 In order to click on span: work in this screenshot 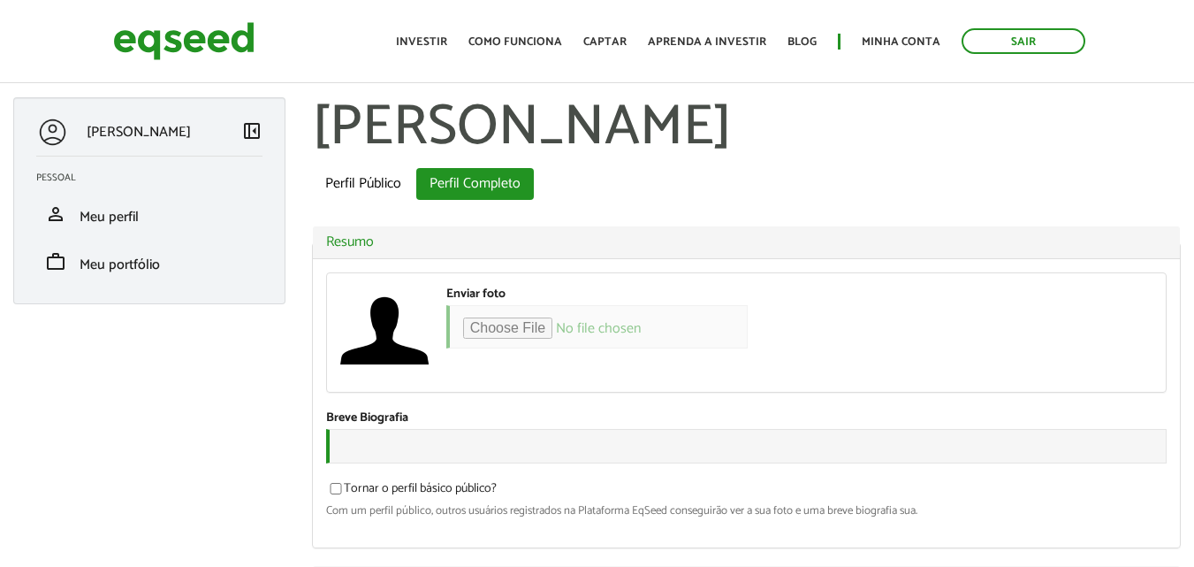, I will do `click(56, 262)`.